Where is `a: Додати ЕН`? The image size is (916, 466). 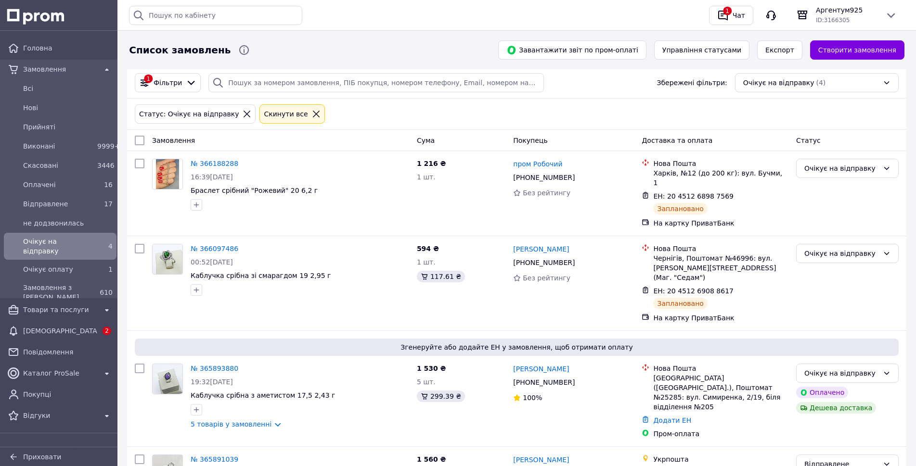 a: Додати ЕН is located at coordinates (672, 421).